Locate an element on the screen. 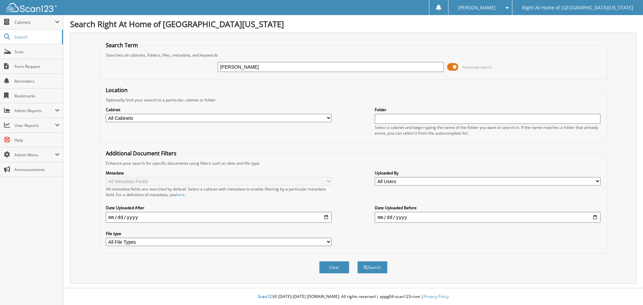 This screenshot has width=643, height=305. legend: Location is located at coordinates (117, 90).